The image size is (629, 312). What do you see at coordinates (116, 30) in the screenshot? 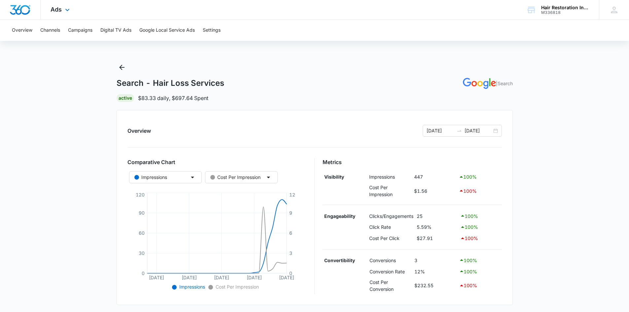
I see `button: Digital TV Ads` at bounding box center [116, 30].